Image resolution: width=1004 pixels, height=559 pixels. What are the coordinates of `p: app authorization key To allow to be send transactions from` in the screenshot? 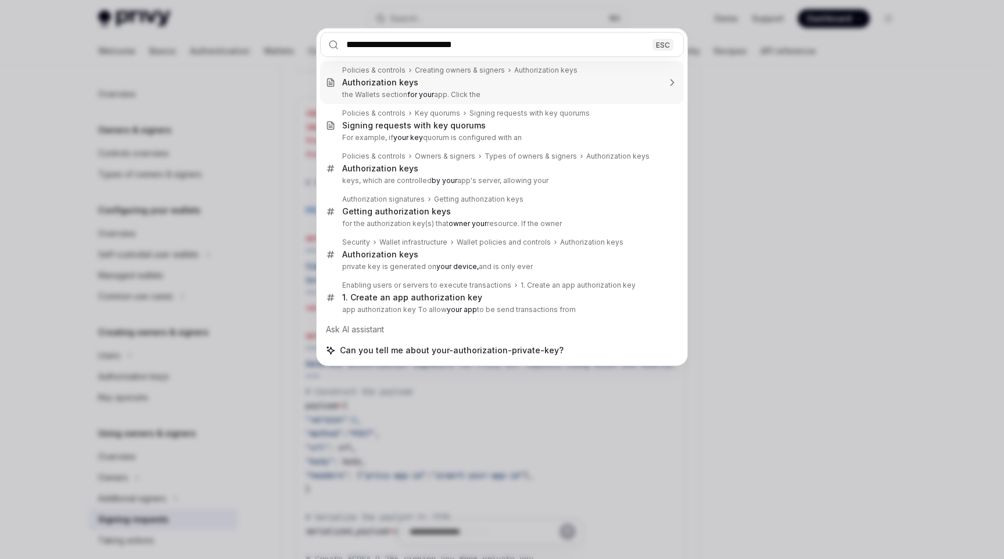 It's located at (501, 310).